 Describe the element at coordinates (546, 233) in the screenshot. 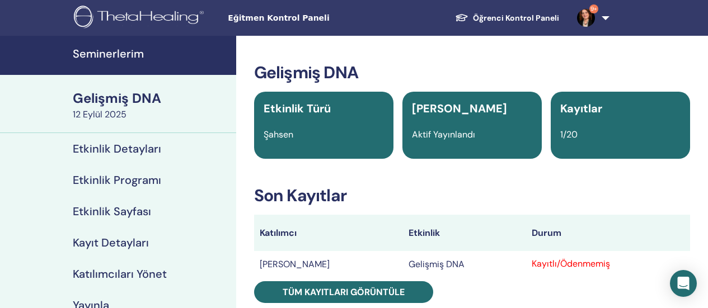

I see `font: Durum` at that location.